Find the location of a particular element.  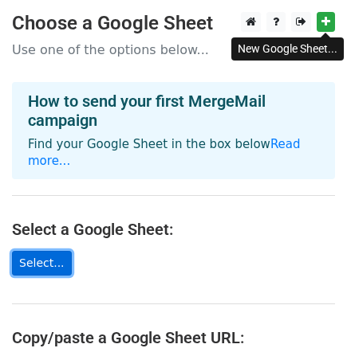

h4: How to send your first MergeMail campaign is located at coordinates (173, 111).